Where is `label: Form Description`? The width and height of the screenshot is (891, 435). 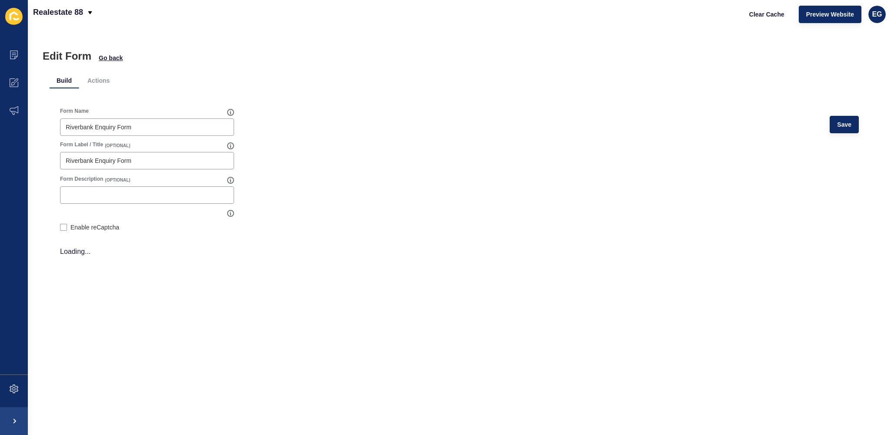
label: Form Description is located at coordinates (81, 179).